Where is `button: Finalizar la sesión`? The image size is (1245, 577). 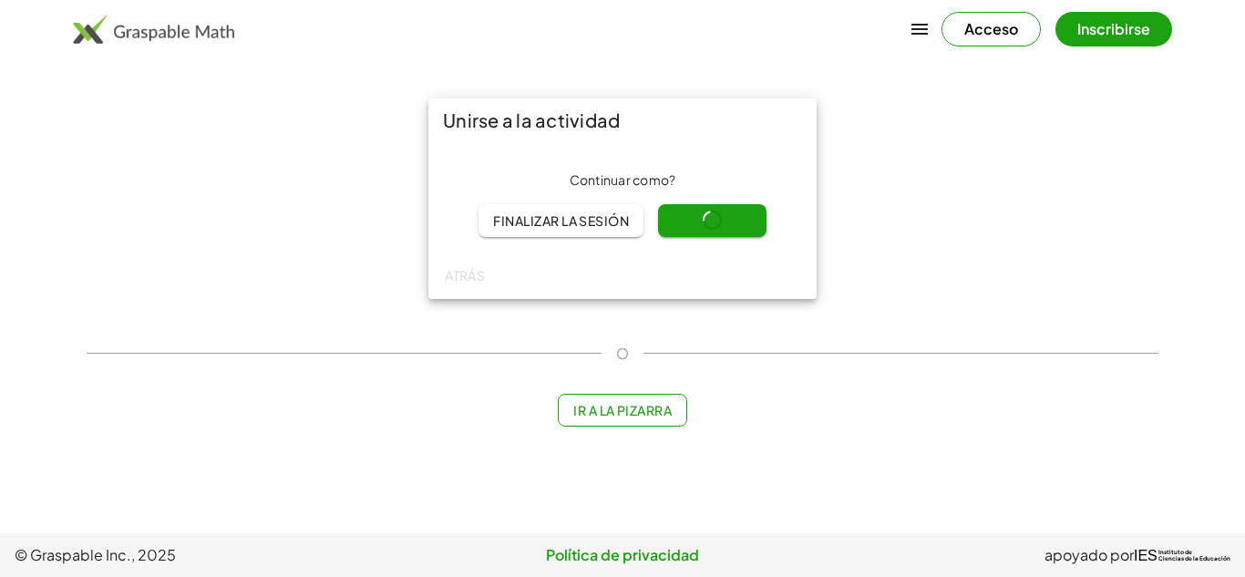 button: Finalizar la sesión is located at coordinates (562, 221).